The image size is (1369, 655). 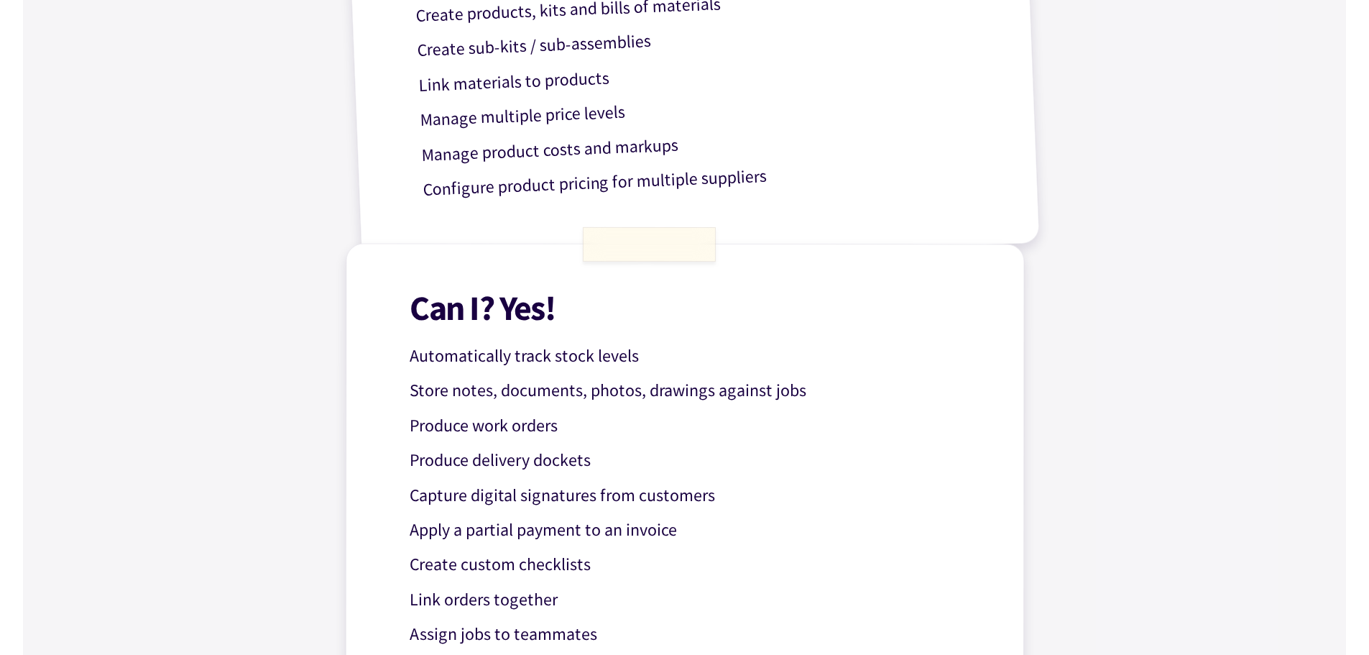 What do you see at coordinates (709, 178) in the screenshot?
I see `p: Configure product pricing for multiple suppliers` at bounding box center [709, 178].